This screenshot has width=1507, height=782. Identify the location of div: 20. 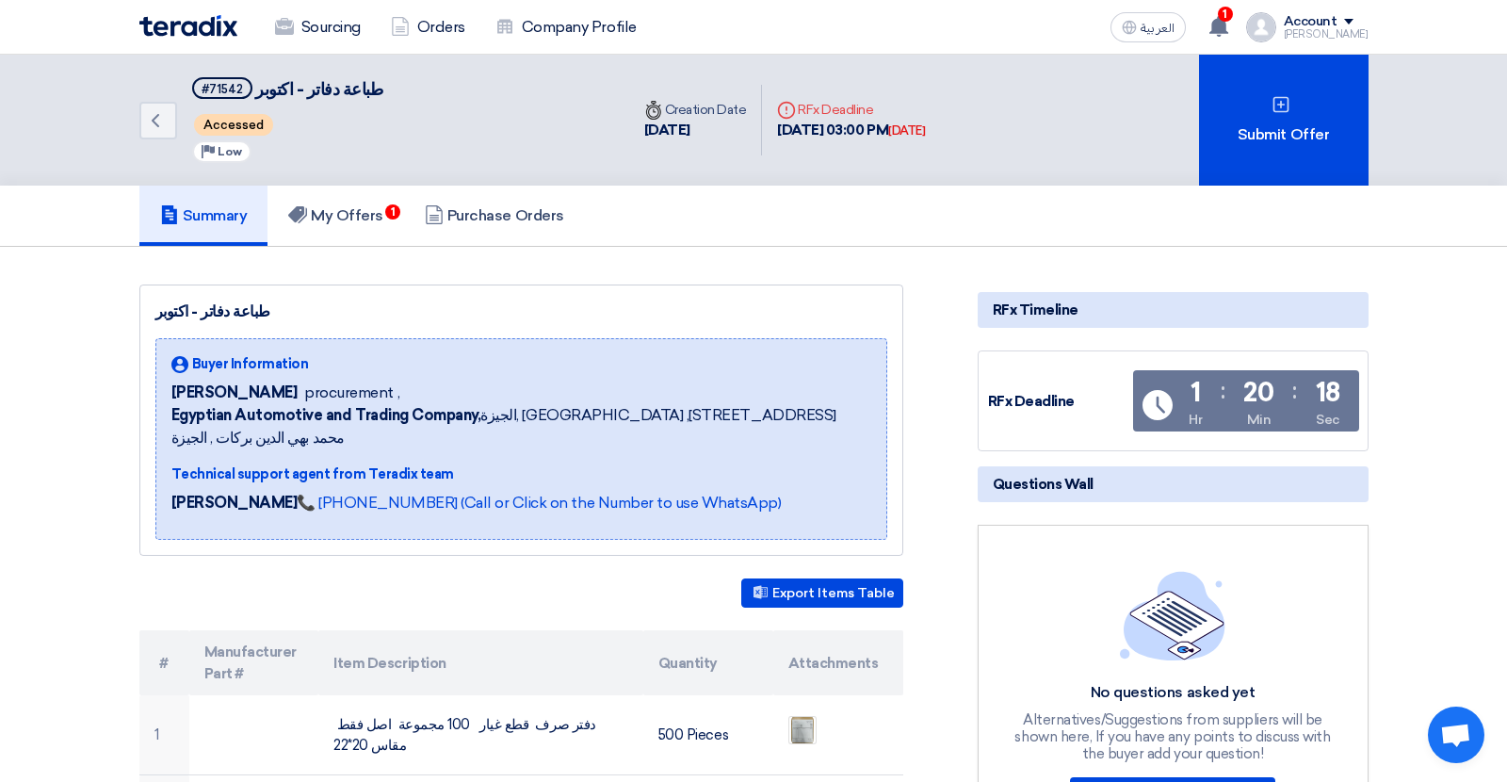
(1258, 393).